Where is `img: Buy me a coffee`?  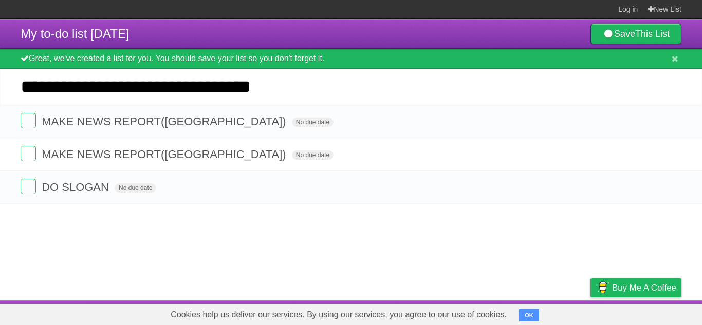
img: Buy me a coffee is located at coordinates (602, 288).